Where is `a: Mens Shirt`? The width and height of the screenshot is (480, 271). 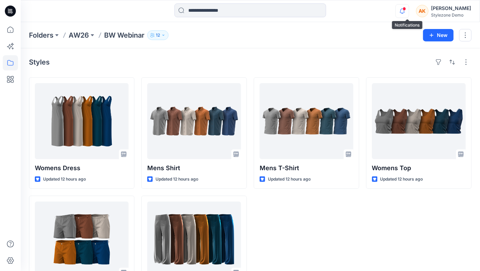 a: Mens Shirt is located at coordinates (194, 121).